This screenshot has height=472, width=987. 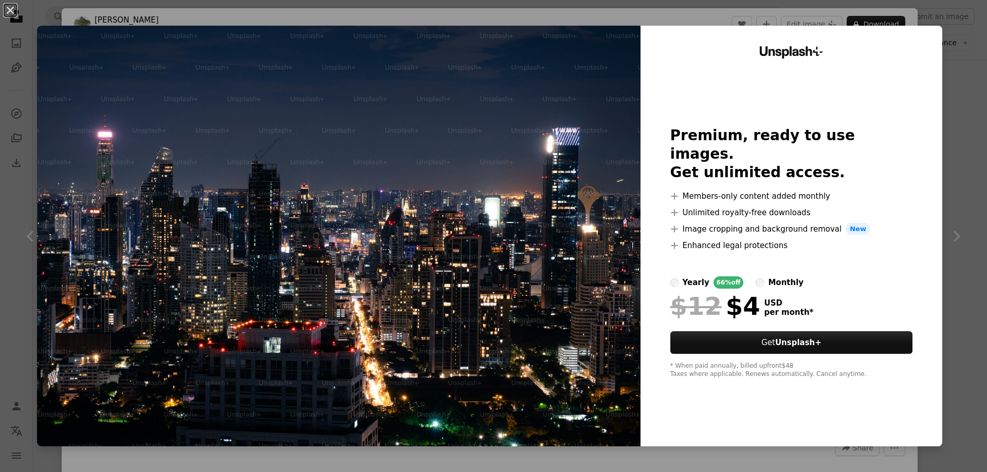 I want to click on button: GetUnsplash+, so click(x=792, y=343).